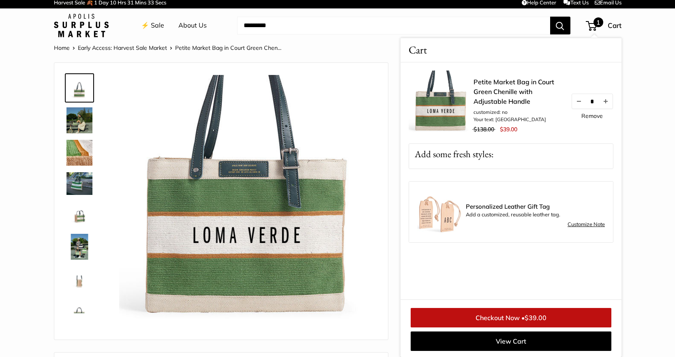  What do you see at coordinates (535, 207) in the screenshot?
I see `span: Personalized Leather Gift Tag` at bounding box center [535, 207].